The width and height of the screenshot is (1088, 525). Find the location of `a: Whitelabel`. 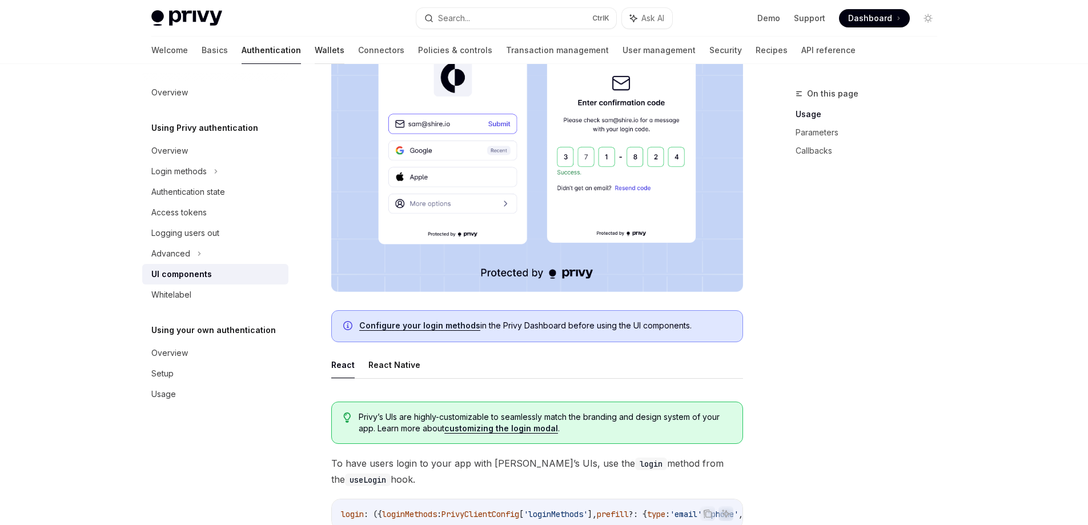

a: Whitelabel is located at coordinates (215, 295).